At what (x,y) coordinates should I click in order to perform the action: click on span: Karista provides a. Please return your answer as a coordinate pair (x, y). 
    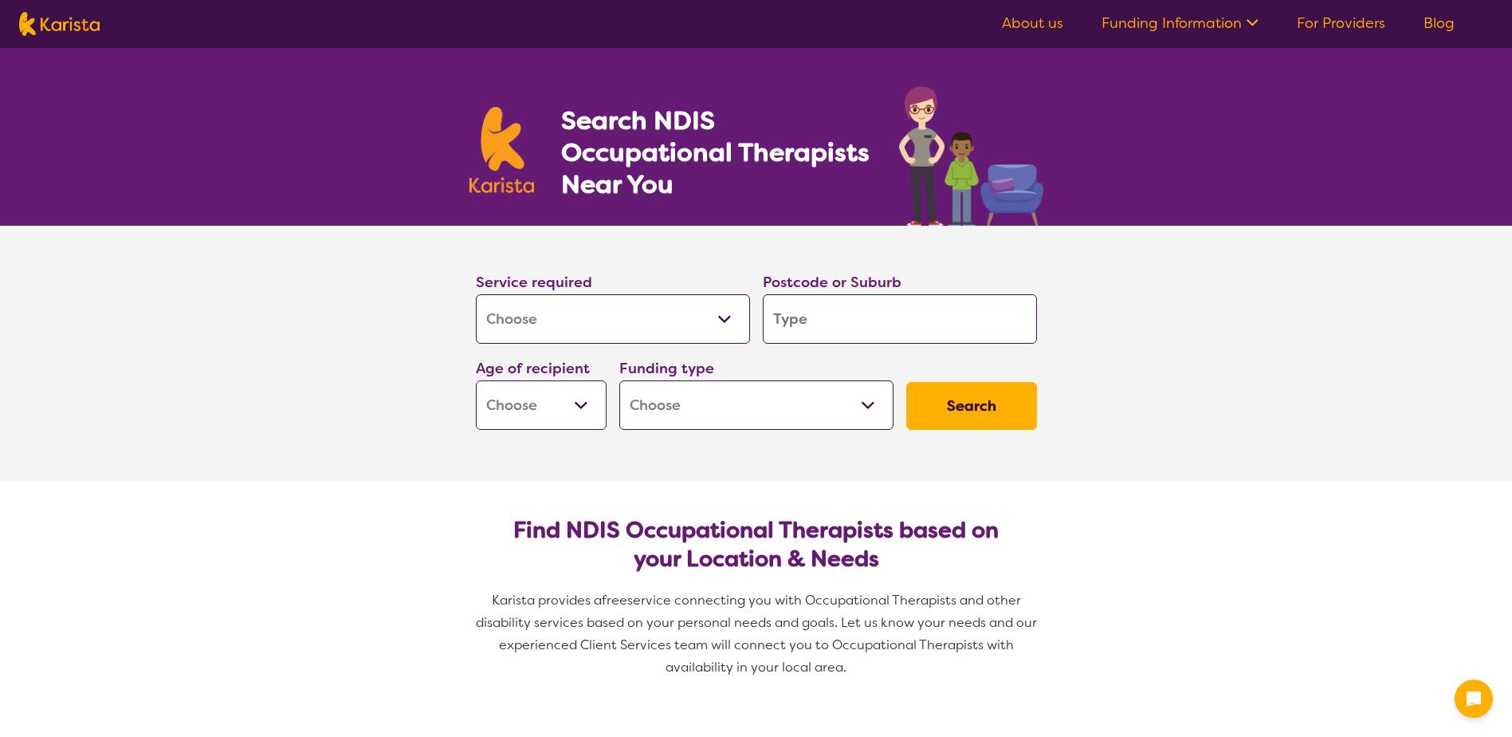
    Looking at the image, I should click on (547, 599).